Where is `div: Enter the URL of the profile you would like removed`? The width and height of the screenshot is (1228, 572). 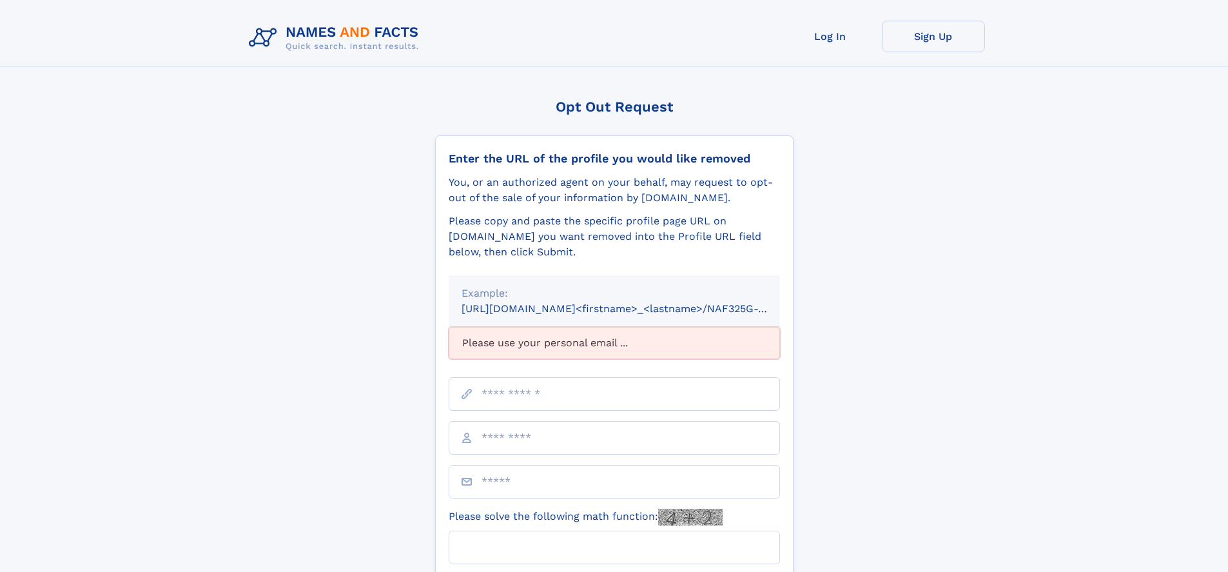
div: Enter the URL of the profile you would like removed is located at coordinates (614, 159).